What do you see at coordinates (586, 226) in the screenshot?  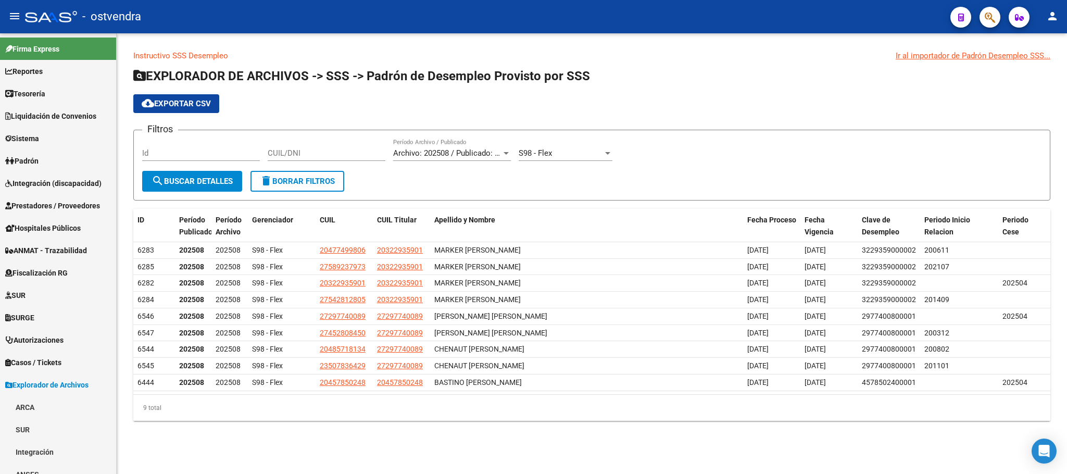 I see `datatable-header-cell: Apellido y Nombre` at bounding box center [586, 226].